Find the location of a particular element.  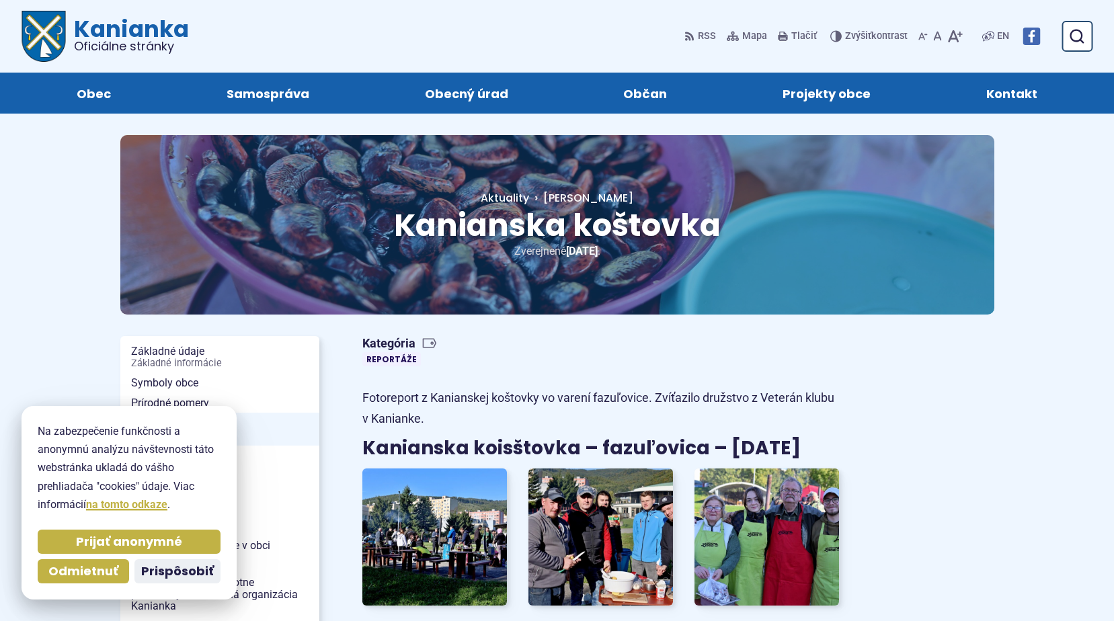

span: Základné informácie is located at coordinates (220, 364).